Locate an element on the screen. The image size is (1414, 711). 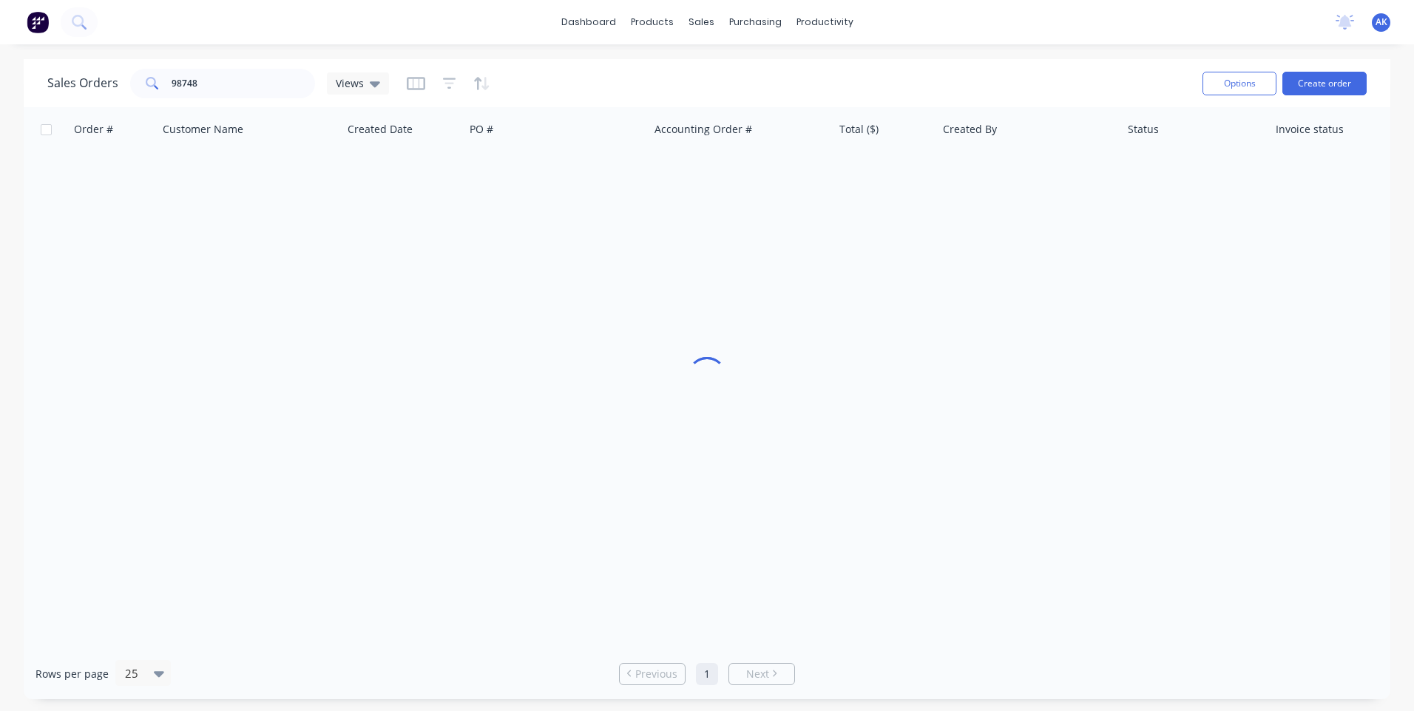
a: Previous page is located at coordinates (652, 674).